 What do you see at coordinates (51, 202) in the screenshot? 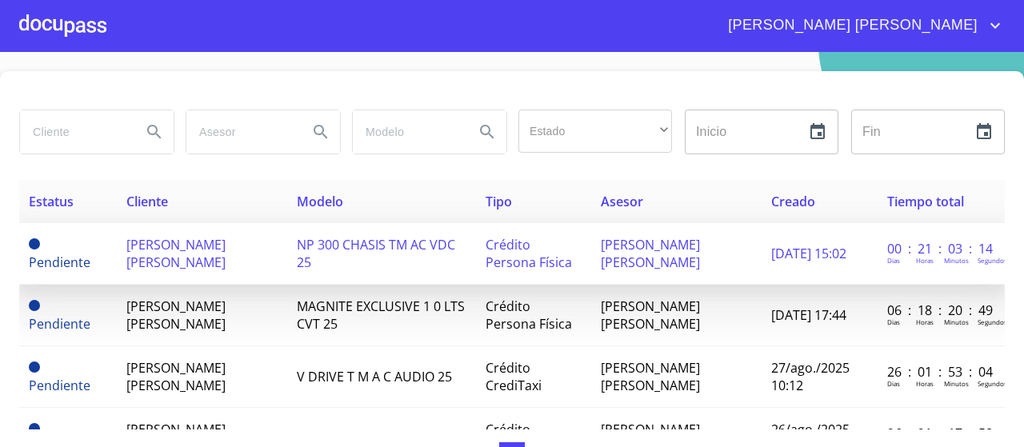
I see `span: Estatus` at bounding box center [51, 202].